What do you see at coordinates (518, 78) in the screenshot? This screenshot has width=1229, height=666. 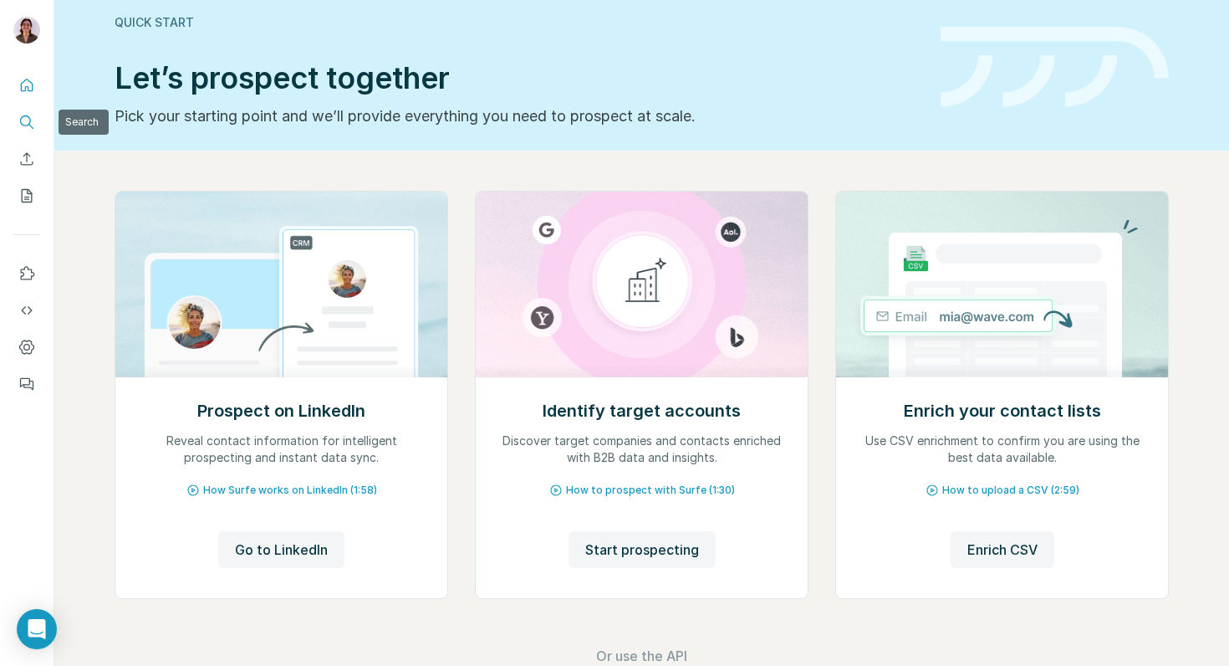 I see `h1: Let’s prospect together` at bounding box center [518, 78].